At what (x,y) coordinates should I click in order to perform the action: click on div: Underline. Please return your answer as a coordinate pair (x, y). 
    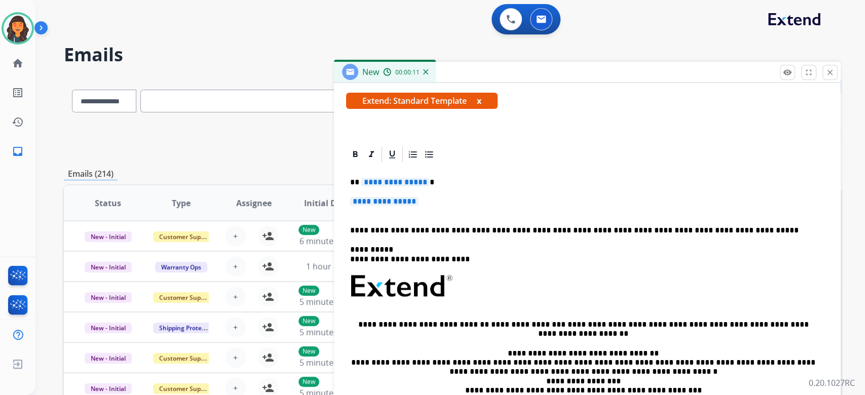
    Looking at the image, I should click on (392, 155).